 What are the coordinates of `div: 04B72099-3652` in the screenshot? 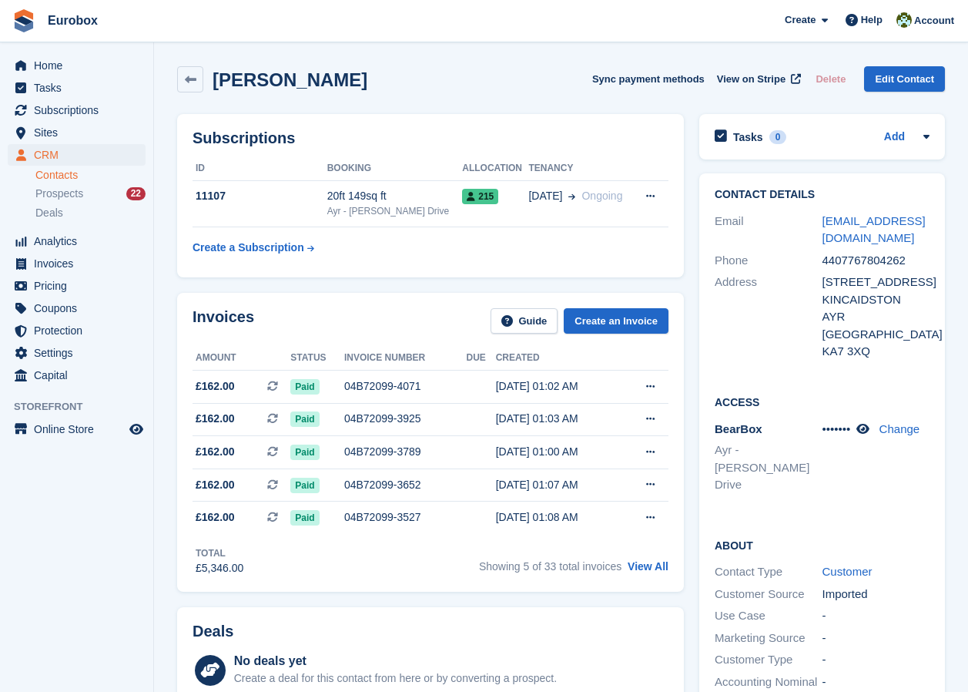 It's located at (405, 485).